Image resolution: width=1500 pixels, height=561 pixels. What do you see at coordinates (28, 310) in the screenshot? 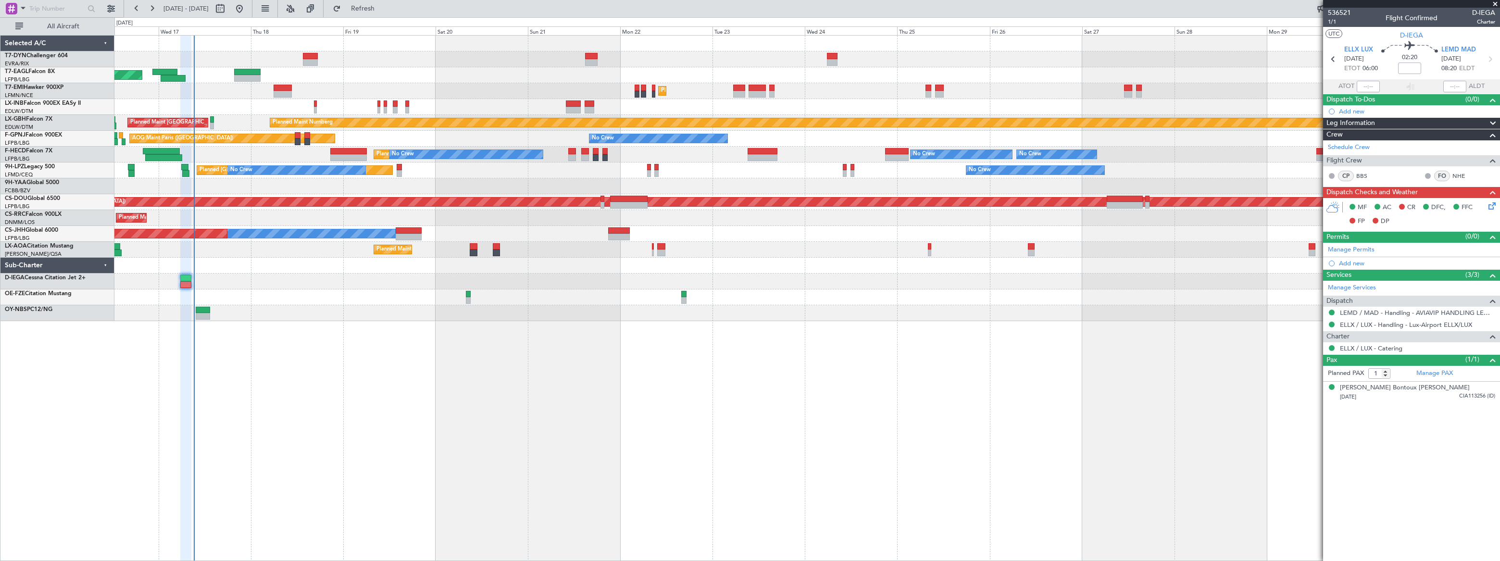
I see `a: OY-NBSPC12/NG` at bounding box center [28, 310].